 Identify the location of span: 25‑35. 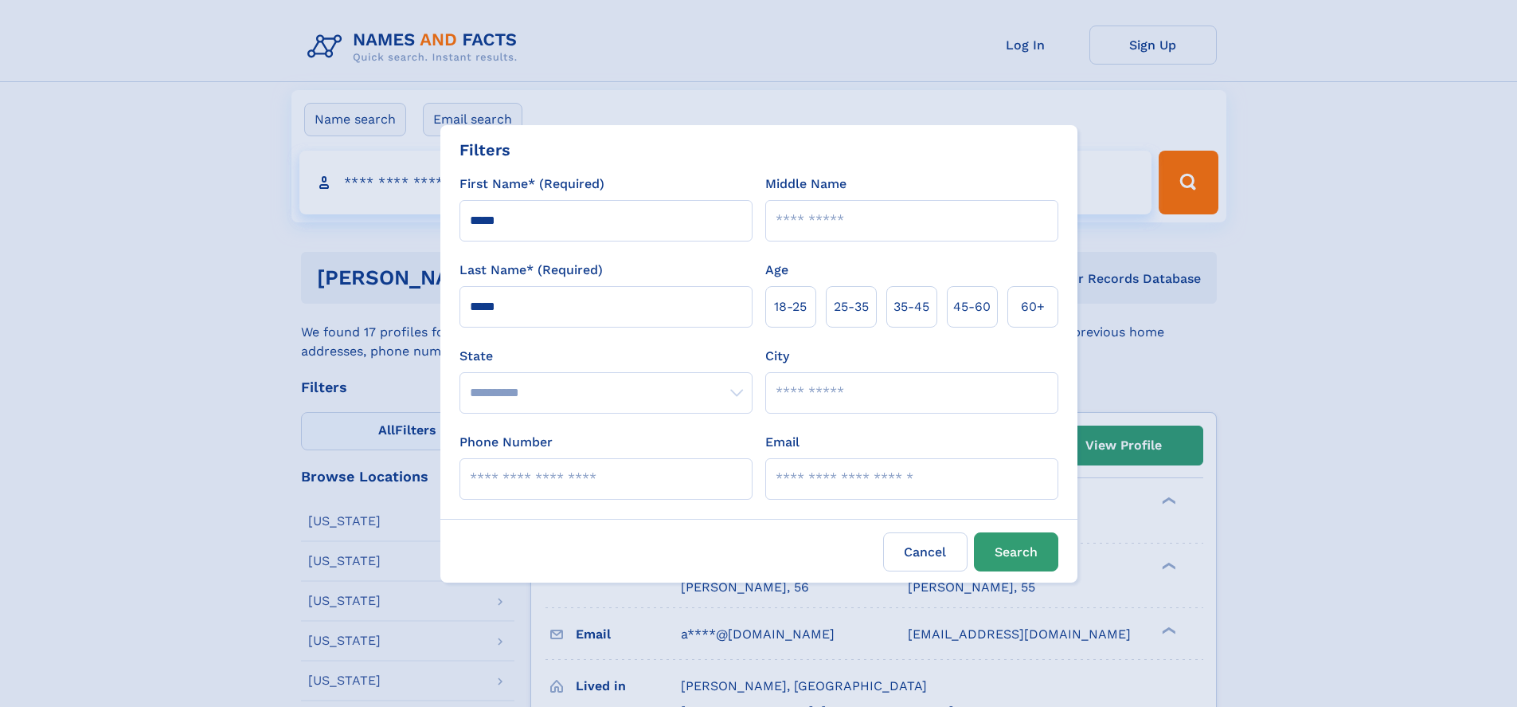
(852, 307).